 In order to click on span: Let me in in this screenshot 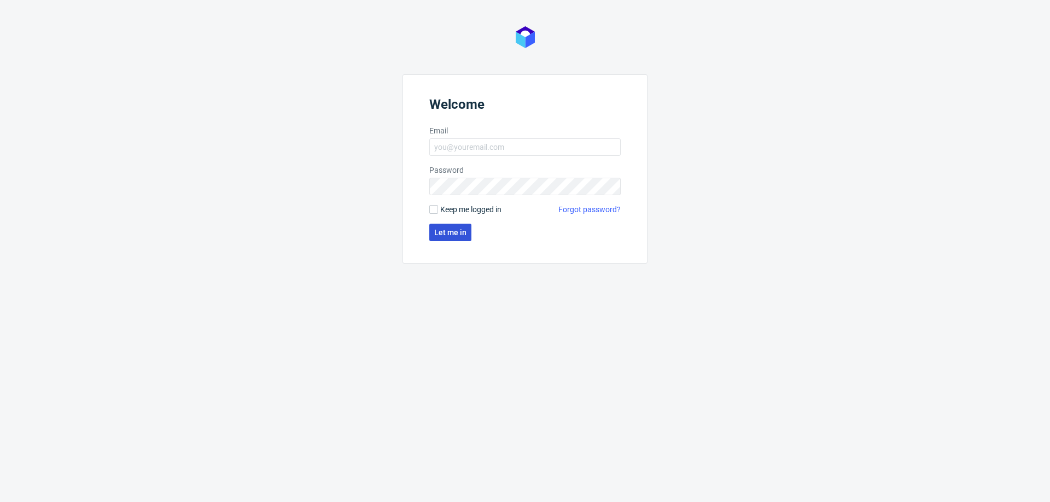, I will do `click(450, 232)`.